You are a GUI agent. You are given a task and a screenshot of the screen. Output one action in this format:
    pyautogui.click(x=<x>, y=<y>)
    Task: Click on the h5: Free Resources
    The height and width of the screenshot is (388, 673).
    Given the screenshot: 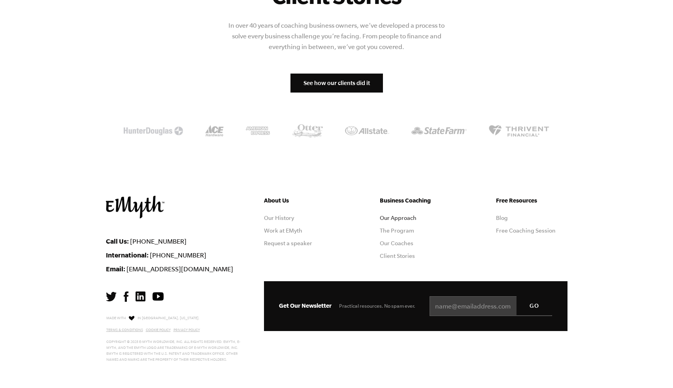 What is the action you would take?
    pyautogui.click(x=531, y=200)
    